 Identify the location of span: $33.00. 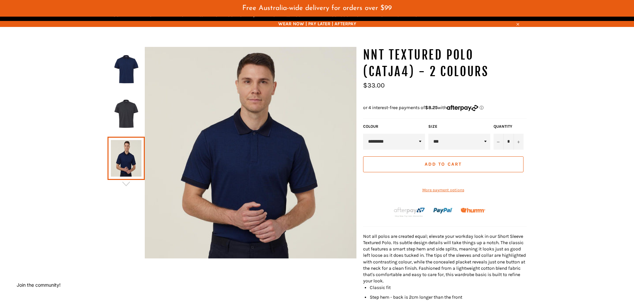
(374, 85).